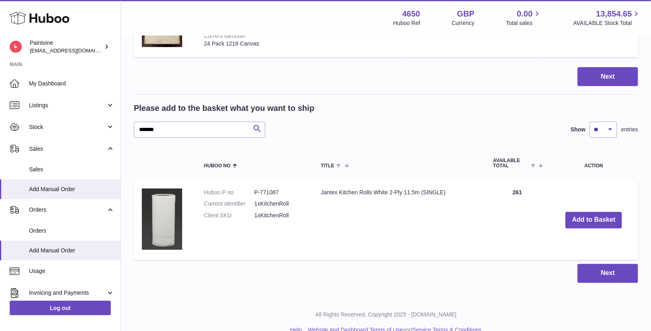 This screenshot has width=651, height=331. I want to click on span: entries, so click(629, 129).